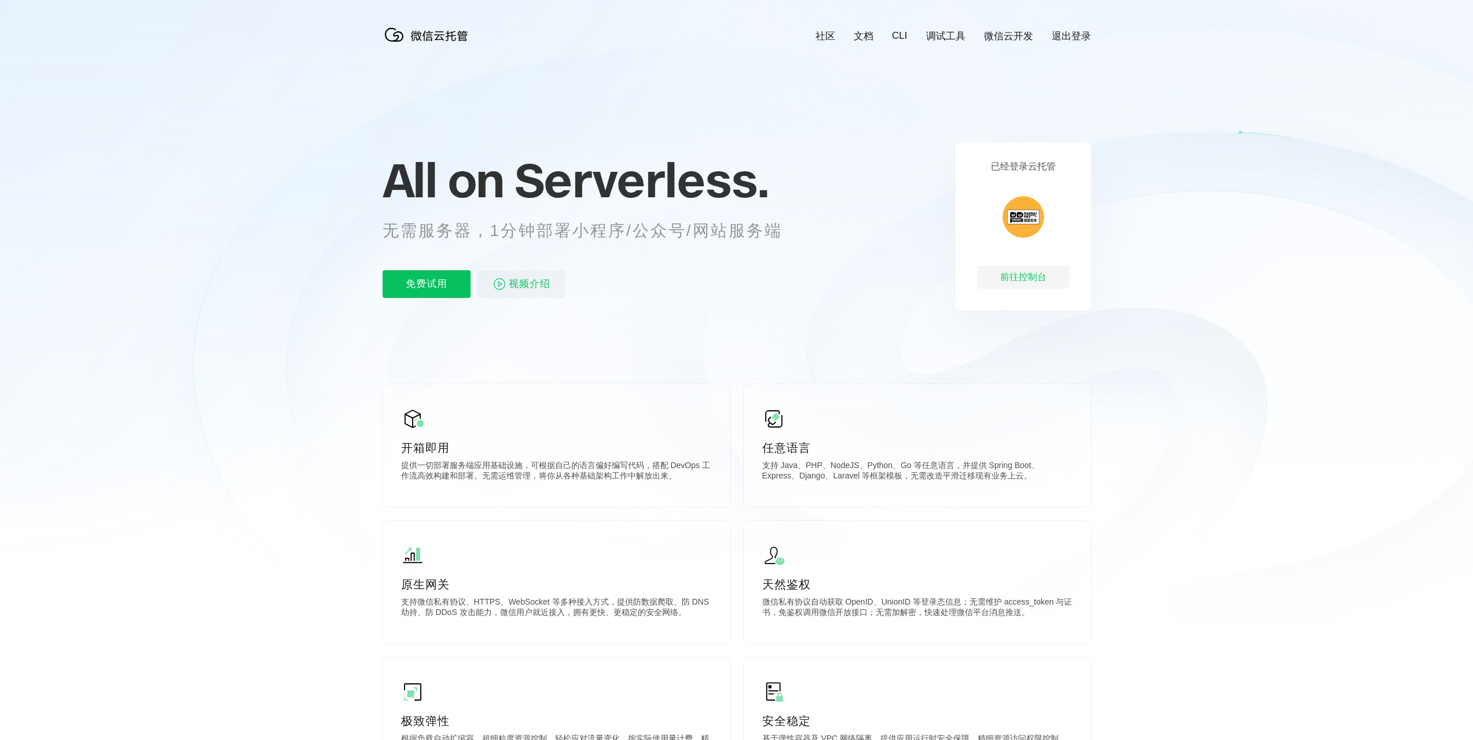  Describe the element at coordinates (427, 284) in the screenshot. I see `p: 免费试用` at that location.